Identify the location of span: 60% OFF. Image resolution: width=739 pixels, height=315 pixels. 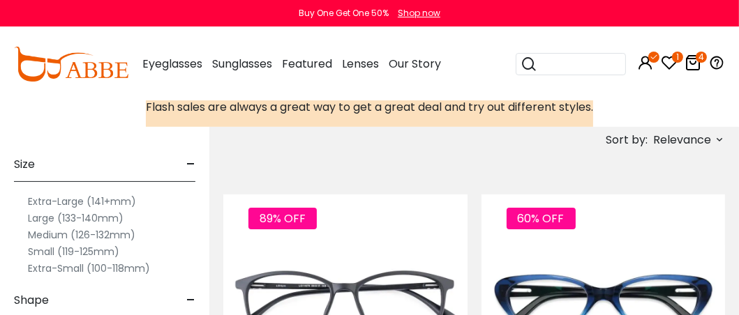
(541, 218).